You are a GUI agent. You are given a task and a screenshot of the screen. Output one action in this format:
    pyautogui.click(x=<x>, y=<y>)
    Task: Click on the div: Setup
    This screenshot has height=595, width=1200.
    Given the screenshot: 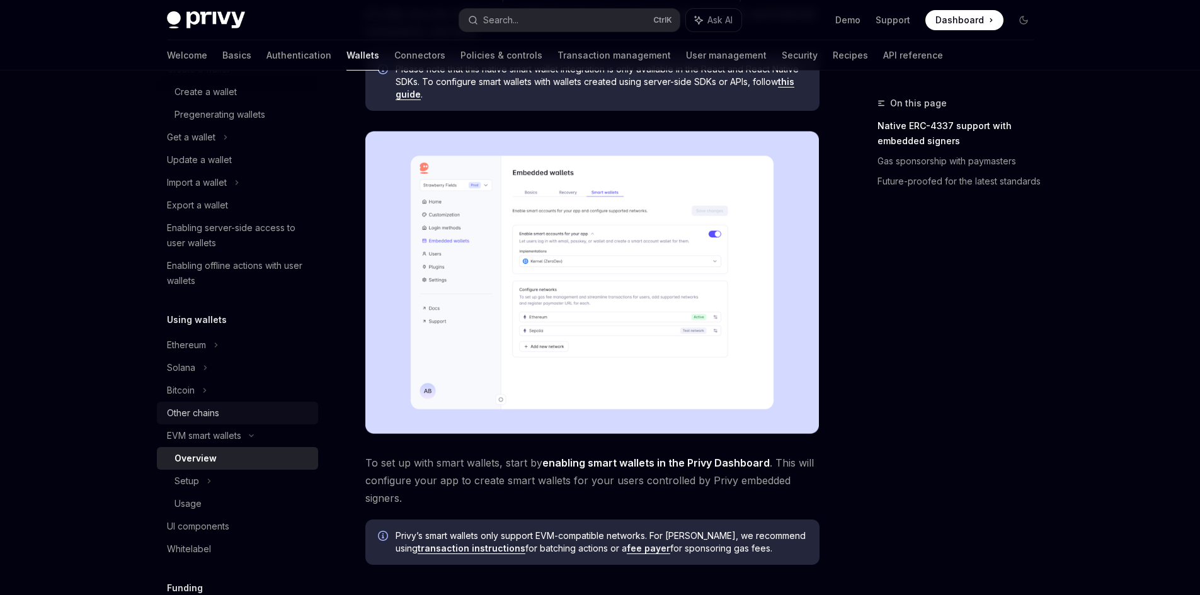 What is the action you would take?
    pyautogui.click(x=187, y=481)
    